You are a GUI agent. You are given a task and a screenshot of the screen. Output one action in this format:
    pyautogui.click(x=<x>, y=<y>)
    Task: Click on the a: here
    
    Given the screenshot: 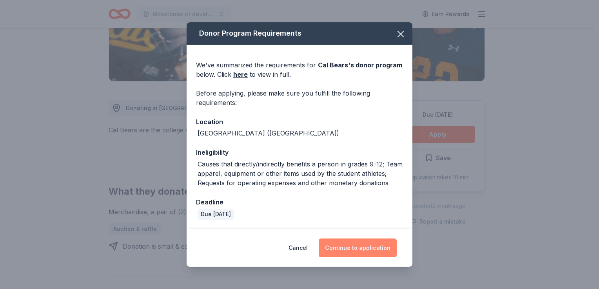 What is the action you would take?
    pyautogui.click(x=240, y=75)
    